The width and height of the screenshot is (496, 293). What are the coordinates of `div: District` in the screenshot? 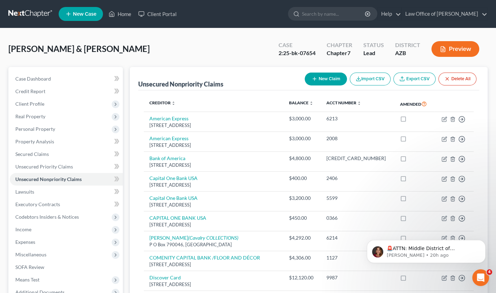 It's located at (408, 45).